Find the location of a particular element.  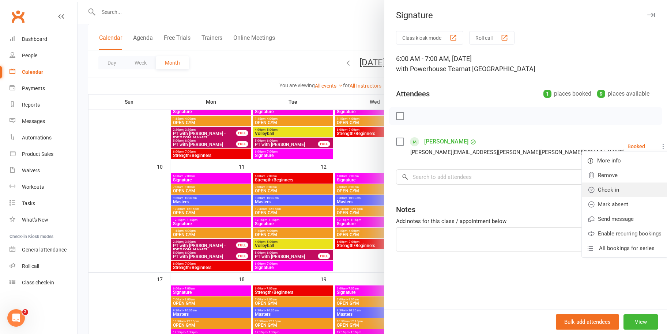

a: Clubworx is located at coordinates (18, 16).